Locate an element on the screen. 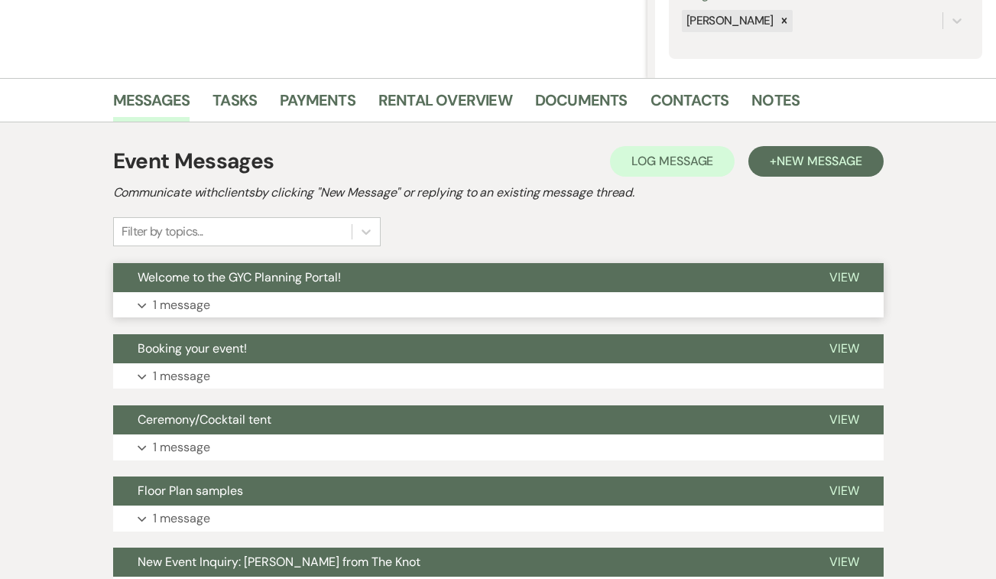 This screenshot has height=579, width=996. button: Booking your event! is located at coordinates (459, 349).